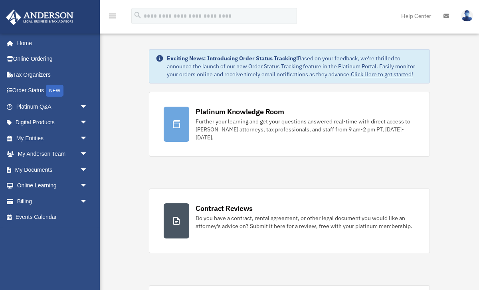 The height and width of the screenshot is (290, 479). I want to click on a: Tax Organizers, so click(53, 75).